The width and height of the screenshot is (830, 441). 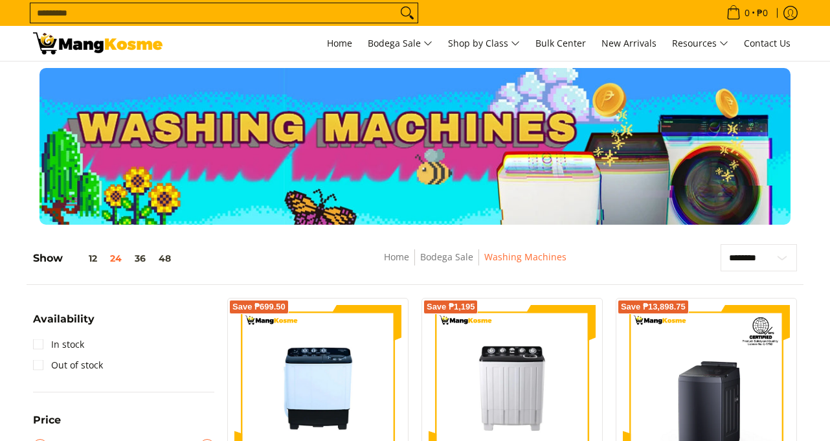 I want to click on span: 0, so click(x=748, y=13).